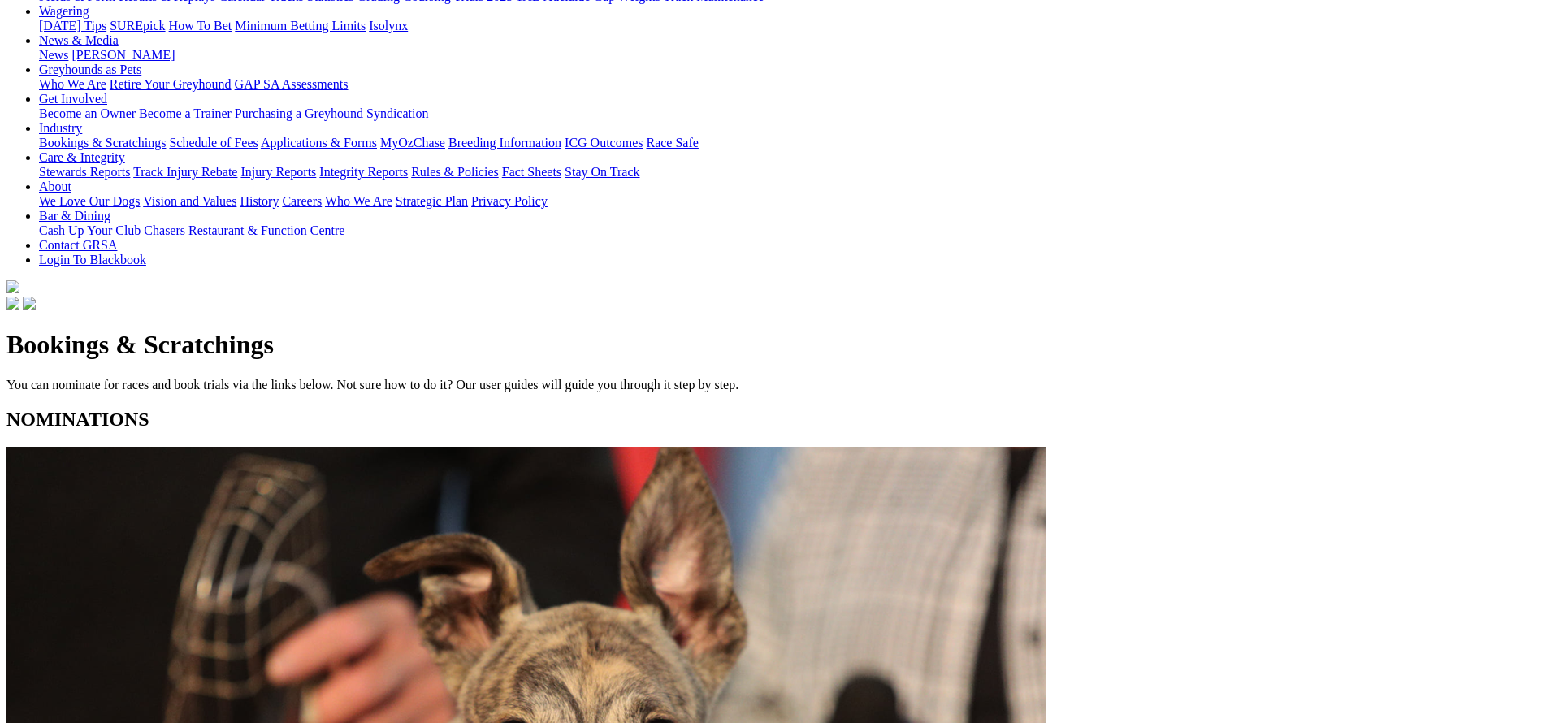 This screenshot has height=723, width=1546. What do you see at coordinates (319, 142) in the screenshot?
I see `a: Applications & Forms` at bounding box center [319, 142].